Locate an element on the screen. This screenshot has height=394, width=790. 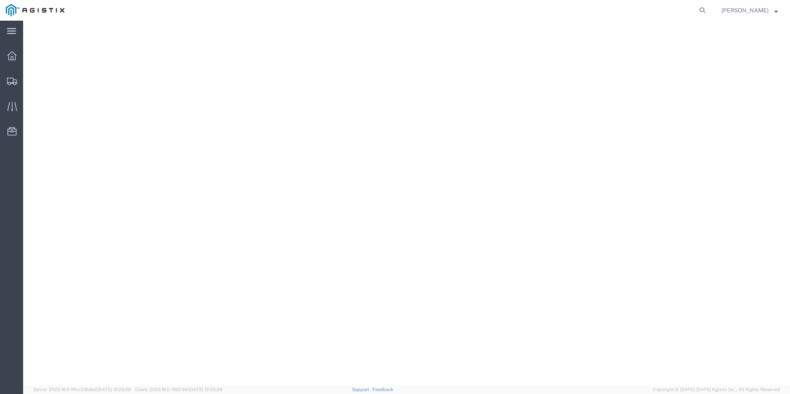
span: Server: 2025.16.0-1ffcc23b9e2 is located at coordinates (82, 389).